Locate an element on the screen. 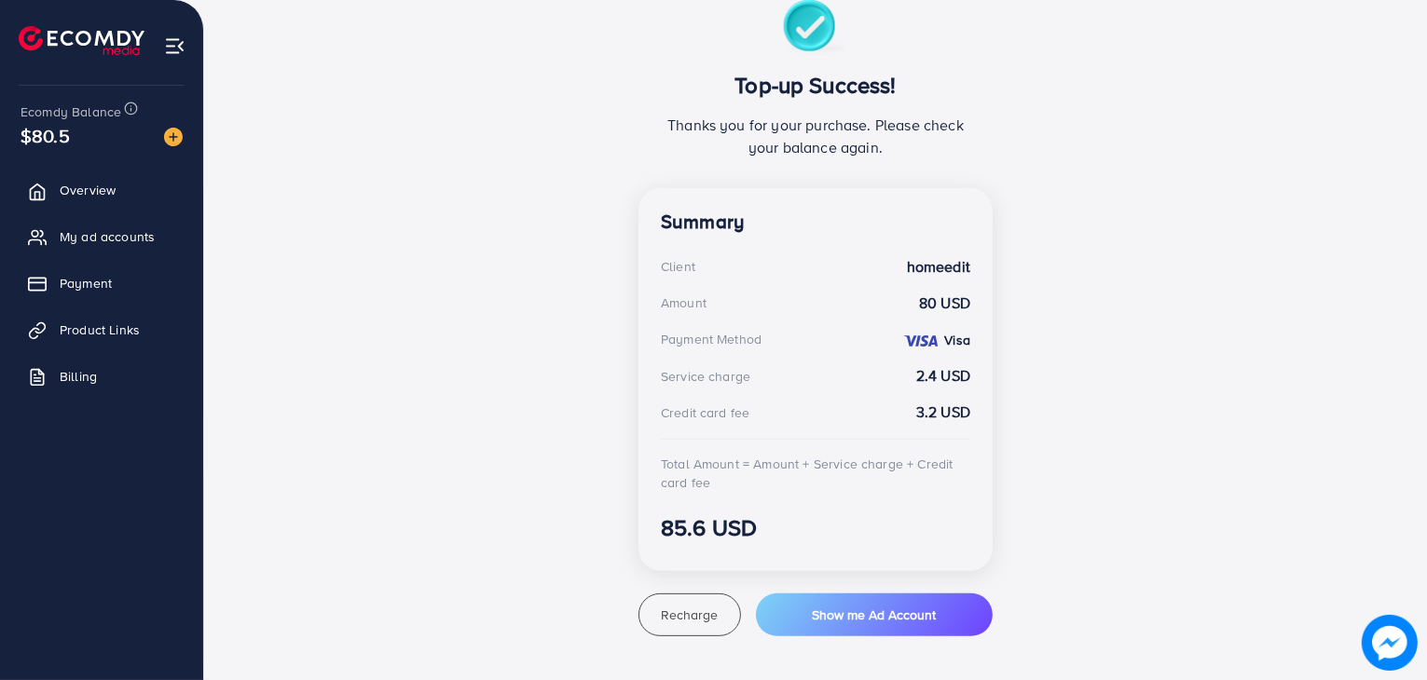  div: Total Amount = Amount + Service charge + Credit card fee is located at coordinates (815, 473).